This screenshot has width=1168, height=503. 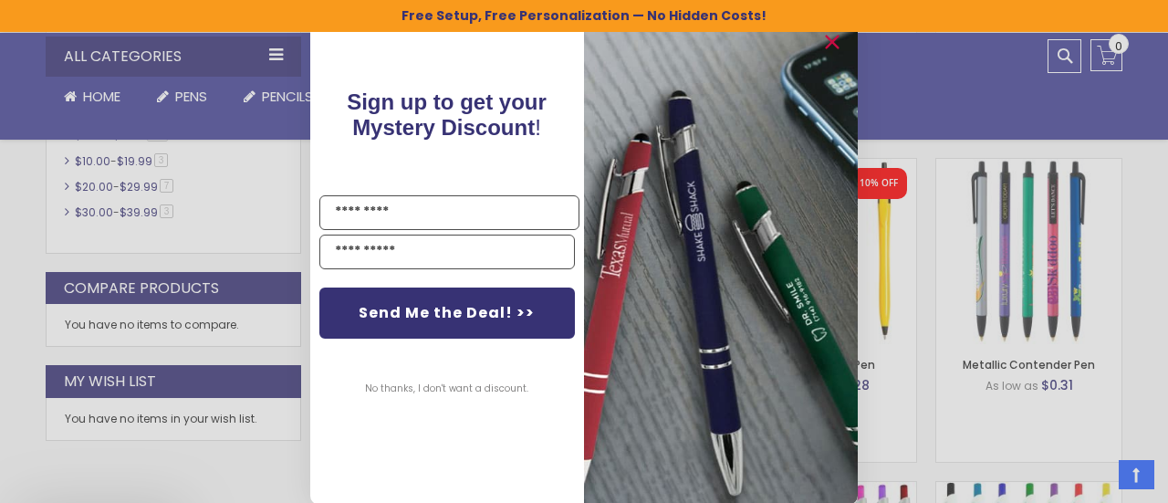 I want to click on span: Sign up to get your Mystery Discount, so click(x=447, y=114).